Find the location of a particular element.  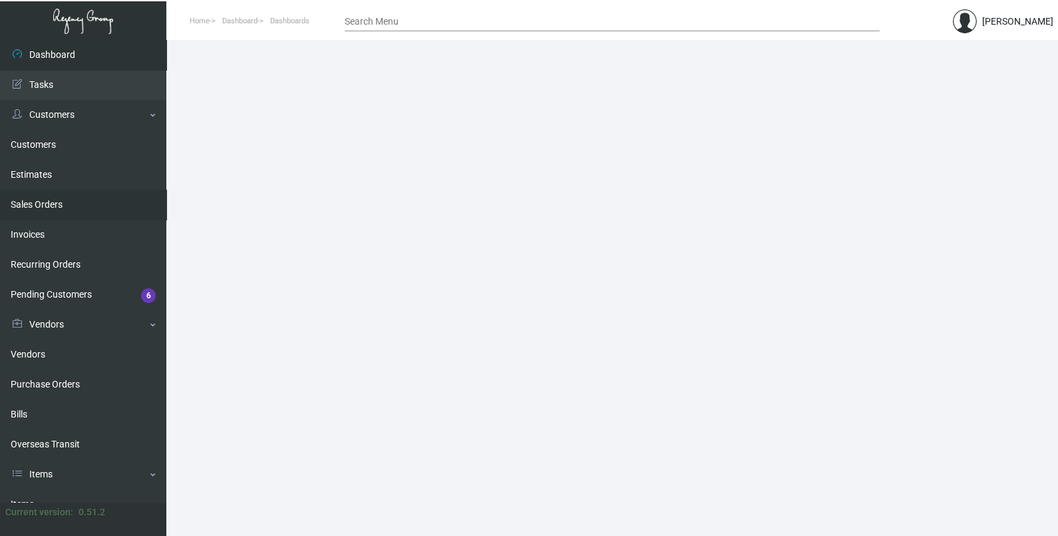

span: Dashboard is located at coordinates (240, 21).